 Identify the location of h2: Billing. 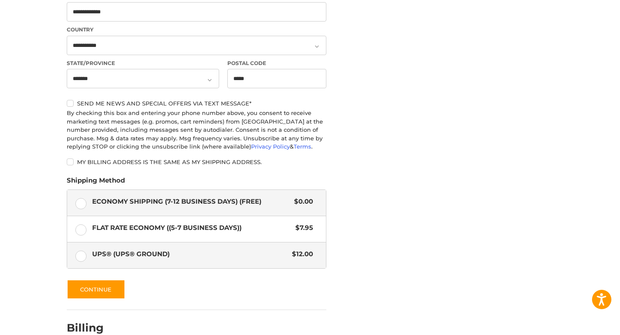
(92, 328).